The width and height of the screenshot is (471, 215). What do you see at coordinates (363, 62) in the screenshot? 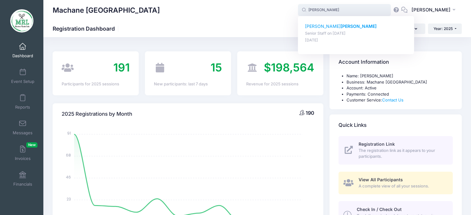
I see `h4: Account Information` at bounding box center [363, 62].